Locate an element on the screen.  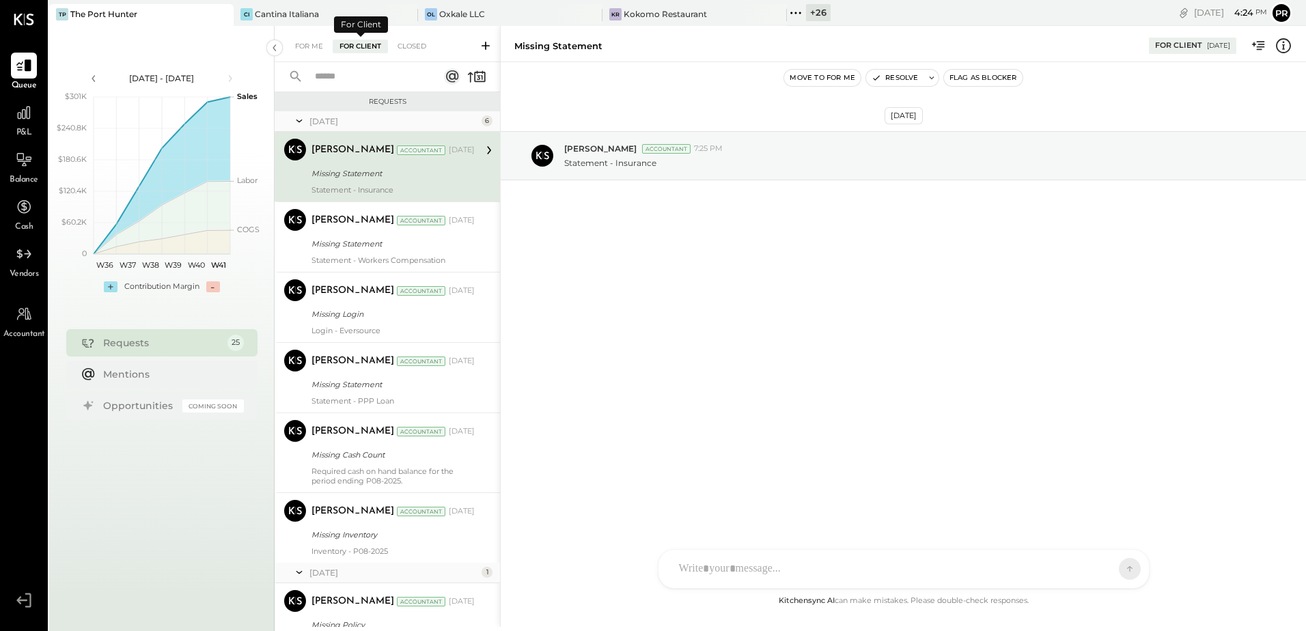
text: $301K is located at coordinates (76, 96).